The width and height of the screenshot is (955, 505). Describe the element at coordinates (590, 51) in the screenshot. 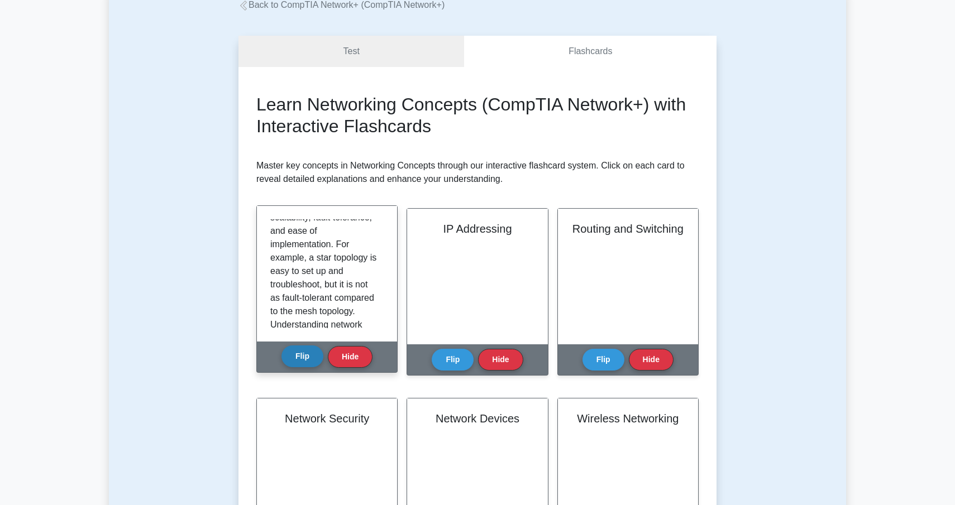

I see `a: Flashcards` at that location.